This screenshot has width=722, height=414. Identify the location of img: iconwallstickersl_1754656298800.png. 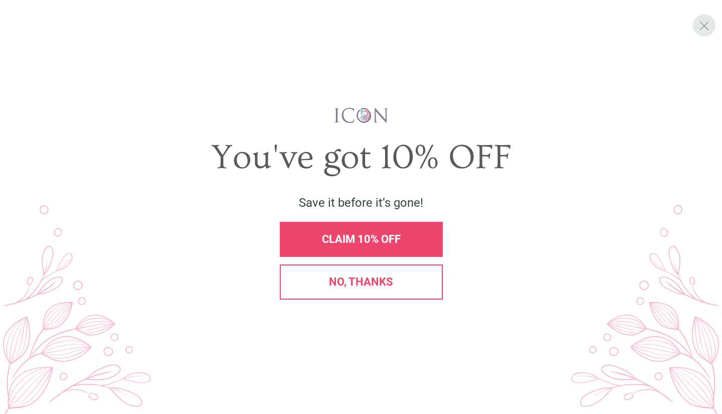
(361, 115).